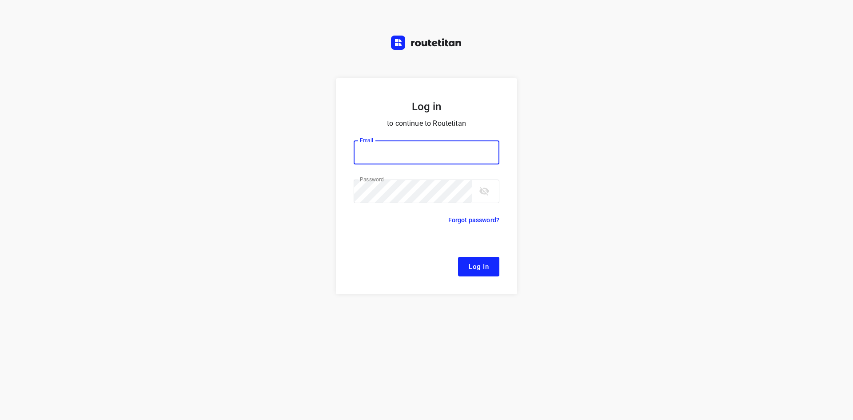  What do you see at coordinates (427, 43) in the screenshot?
I see `img: Routetitan` at bounding box center [427, 43].